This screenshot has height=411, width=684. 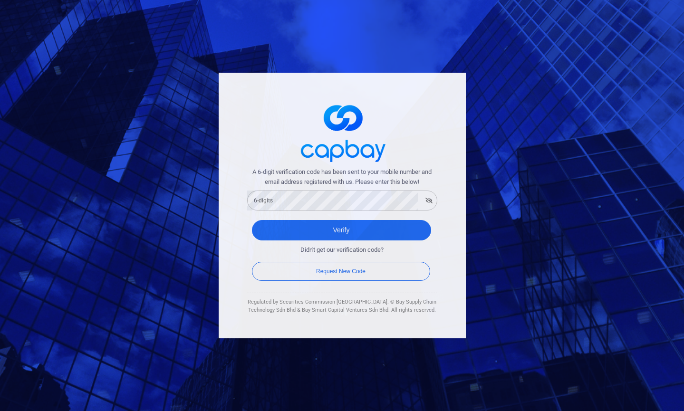 I want to click on span: A 6-digit verification code has been sent to your mobile number and email address registered with..., so click(x=342, y=177).